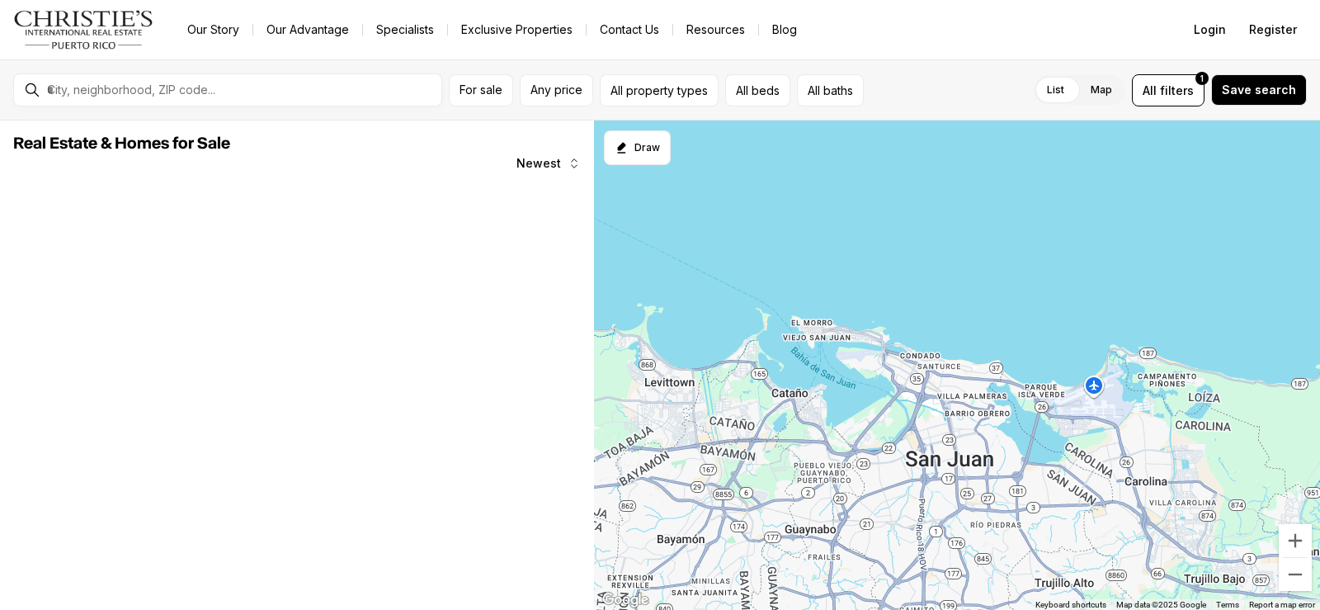 The width and height of the screenshot is (1320, 610). Describe the element at coordinates (630, 30) in the screenshot. I see `button: Contact Us` at that location.